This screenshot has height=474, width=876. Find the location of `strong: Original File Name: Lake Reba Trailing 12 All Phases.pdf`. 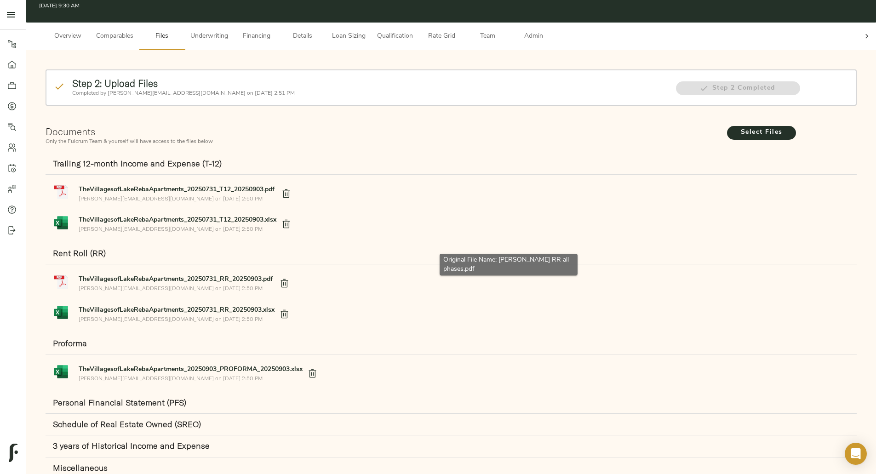

strong: Original File Name: Lake Reba Trailing 12 All Phases.pdf is located at coordinates (177, 189).